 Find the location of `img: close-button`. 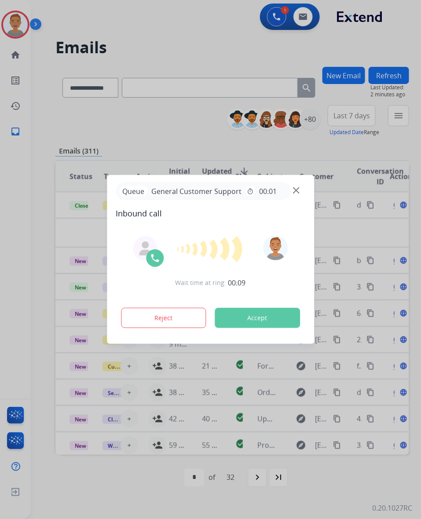

img: close-button is located at coordinates (296, 190).